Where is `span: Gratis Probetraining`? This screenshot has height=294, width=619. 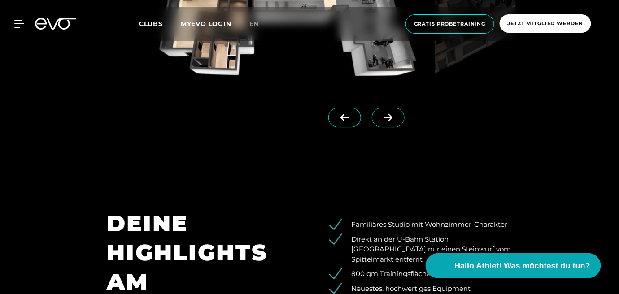 span: Gratis Probetraining is located at coordinates (450, 24).